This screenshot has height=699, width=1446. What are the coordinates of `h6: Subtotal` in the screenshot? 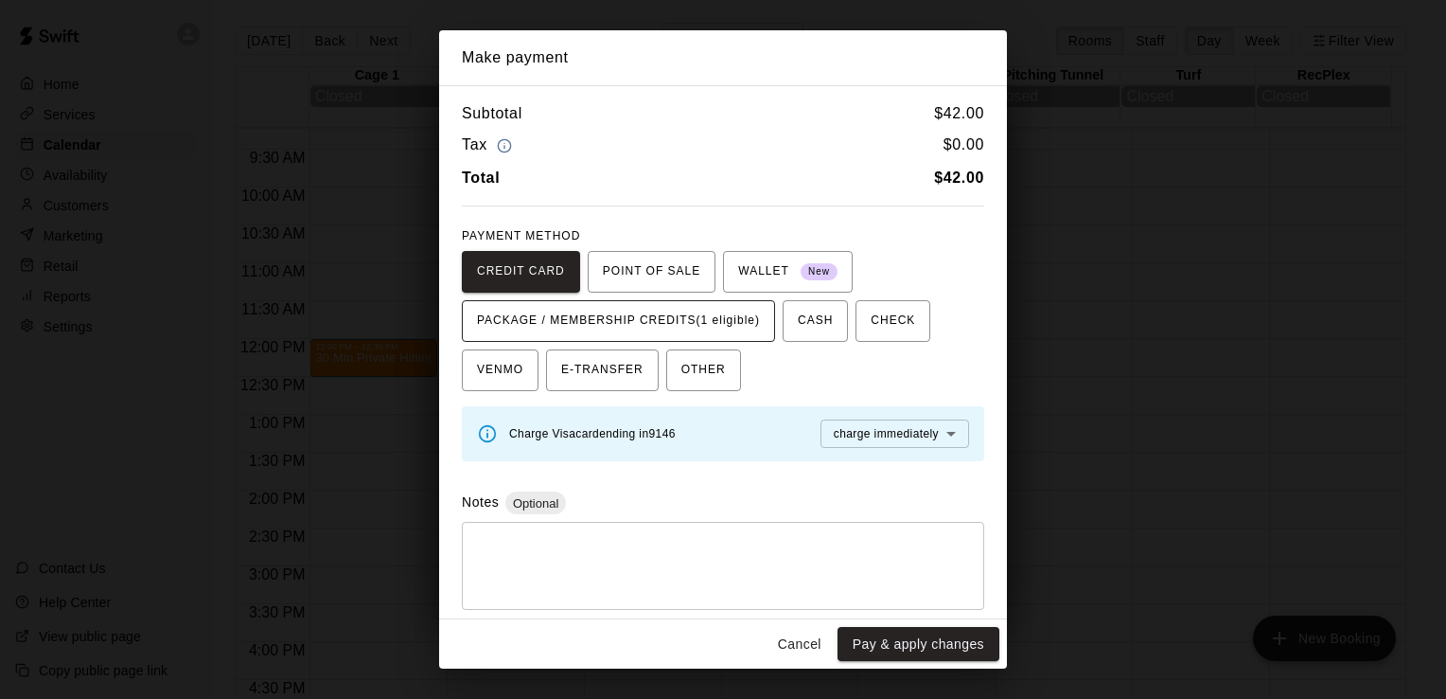 It's located at (492, 114).